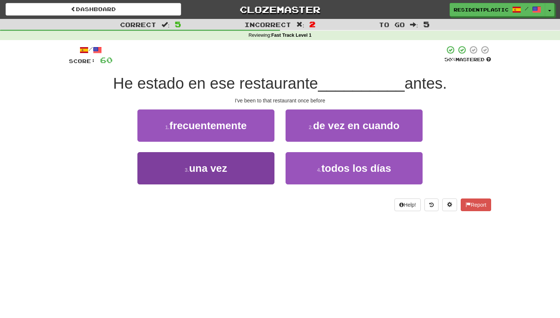  I want to click on span: todos los días, so click(356, 168).